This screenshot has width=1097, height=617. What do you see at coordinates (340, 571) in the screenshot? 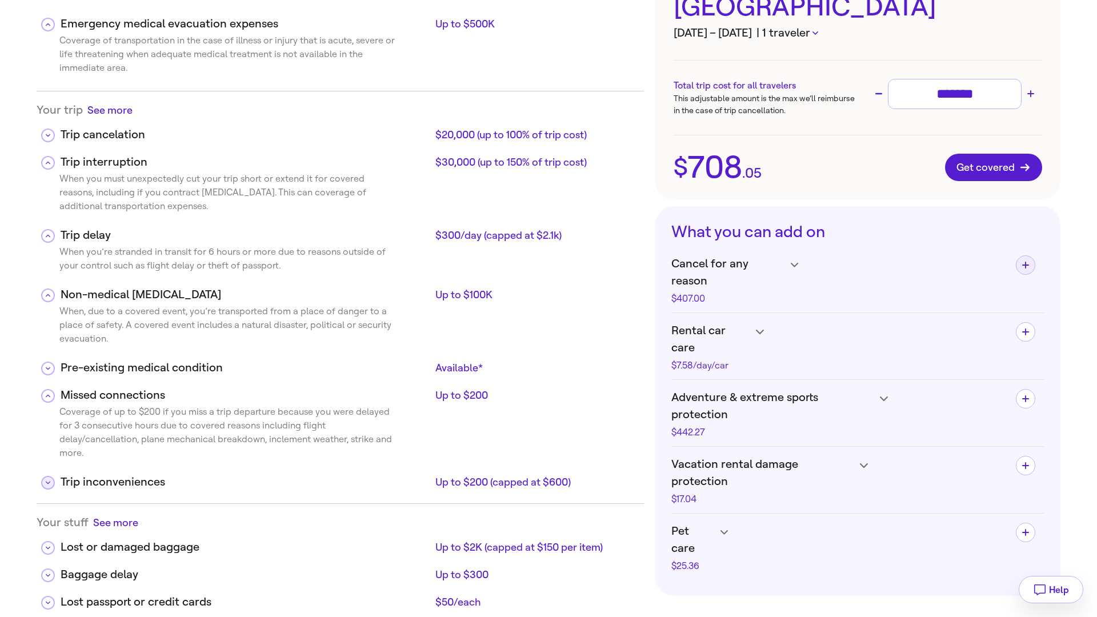
I see `div: Baggage delayUp to $300` at bounding box center [340, 571].